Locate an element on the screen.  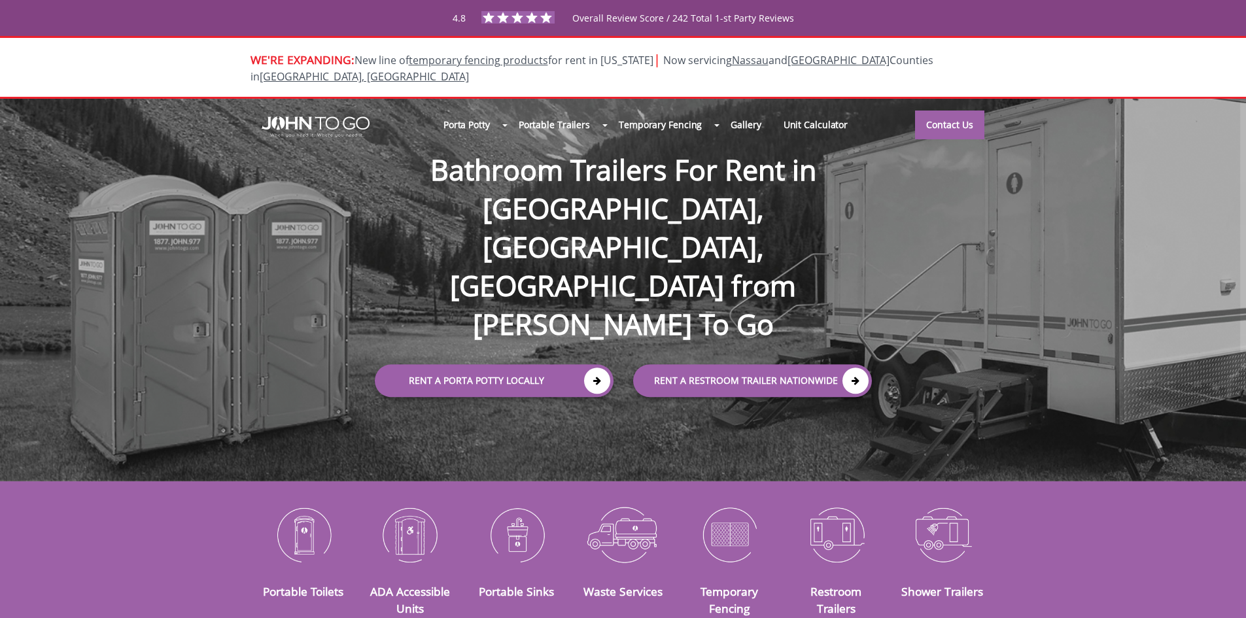
span: Now servicing and Counties in is located at coordinates (592, 68).